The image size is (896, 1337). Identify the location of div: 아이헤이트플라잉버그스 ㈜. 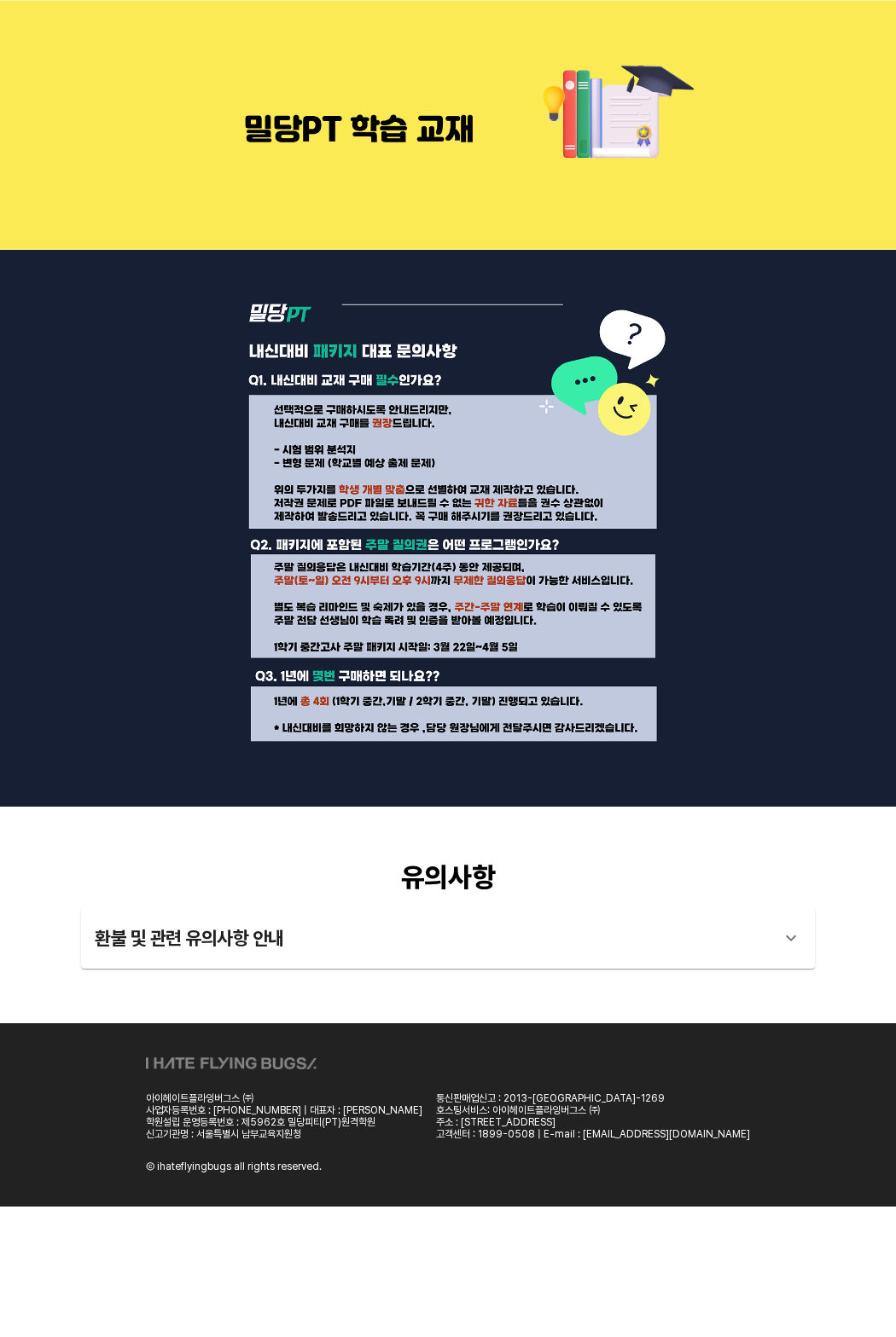
(284, 1099).